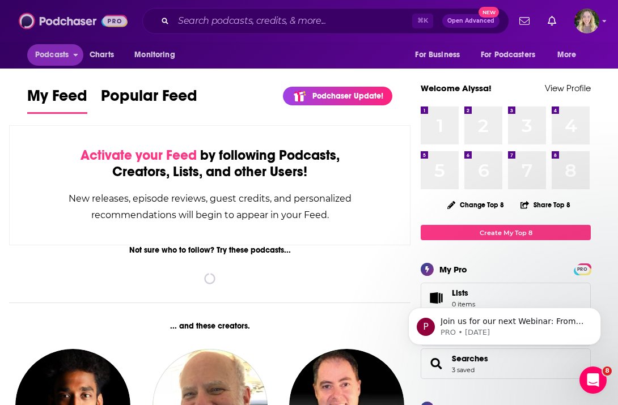 This screenshot has height=405, width=618. I want to click on button: Show profile menu, so click(587, 21).